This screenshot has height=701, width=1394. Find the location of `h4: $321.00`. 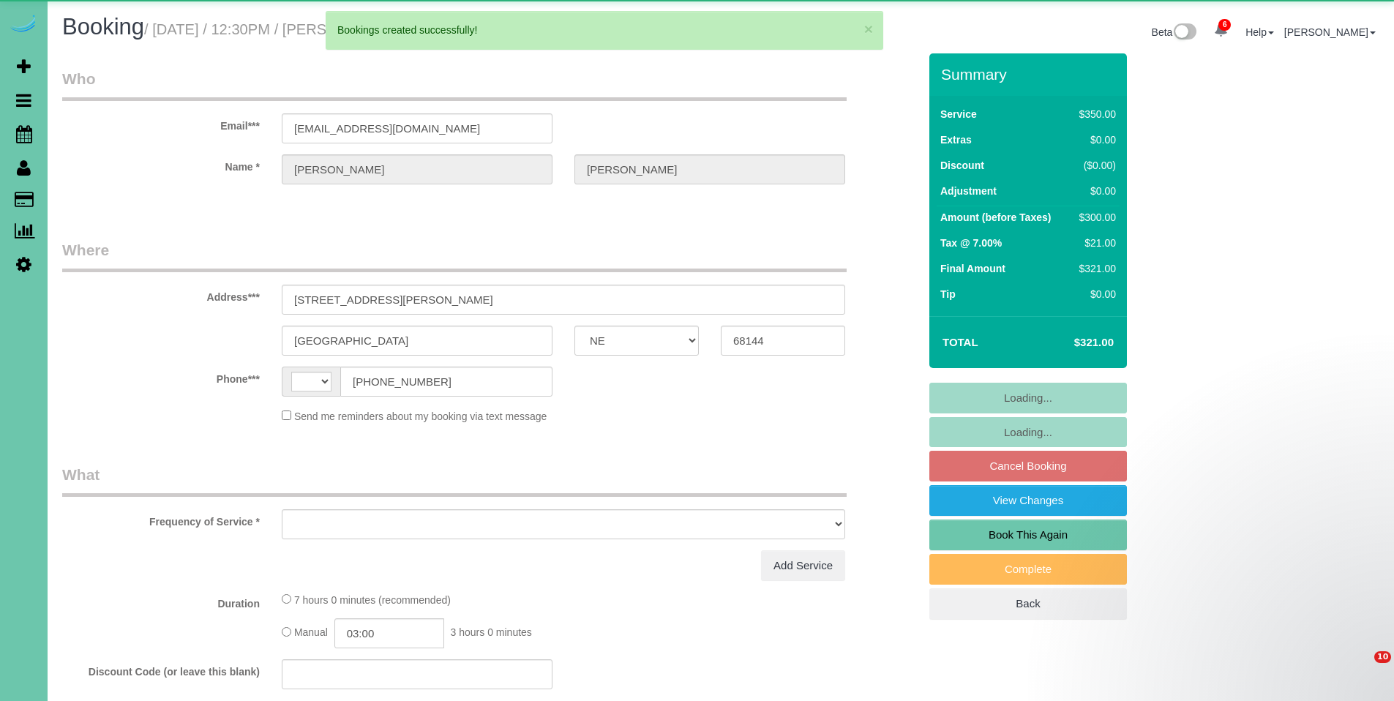

h4: $321.00 is located at coordinates (1072, 342).